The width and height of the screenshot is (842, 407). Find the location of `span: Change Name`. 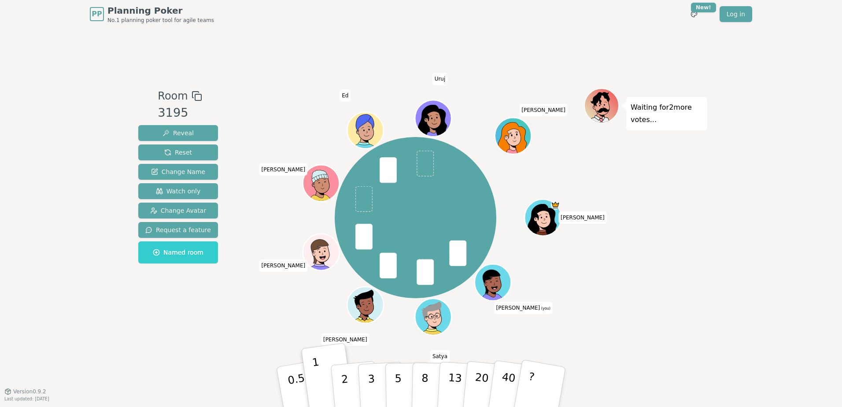

span: Change Name is located at coordinates (178, 172).